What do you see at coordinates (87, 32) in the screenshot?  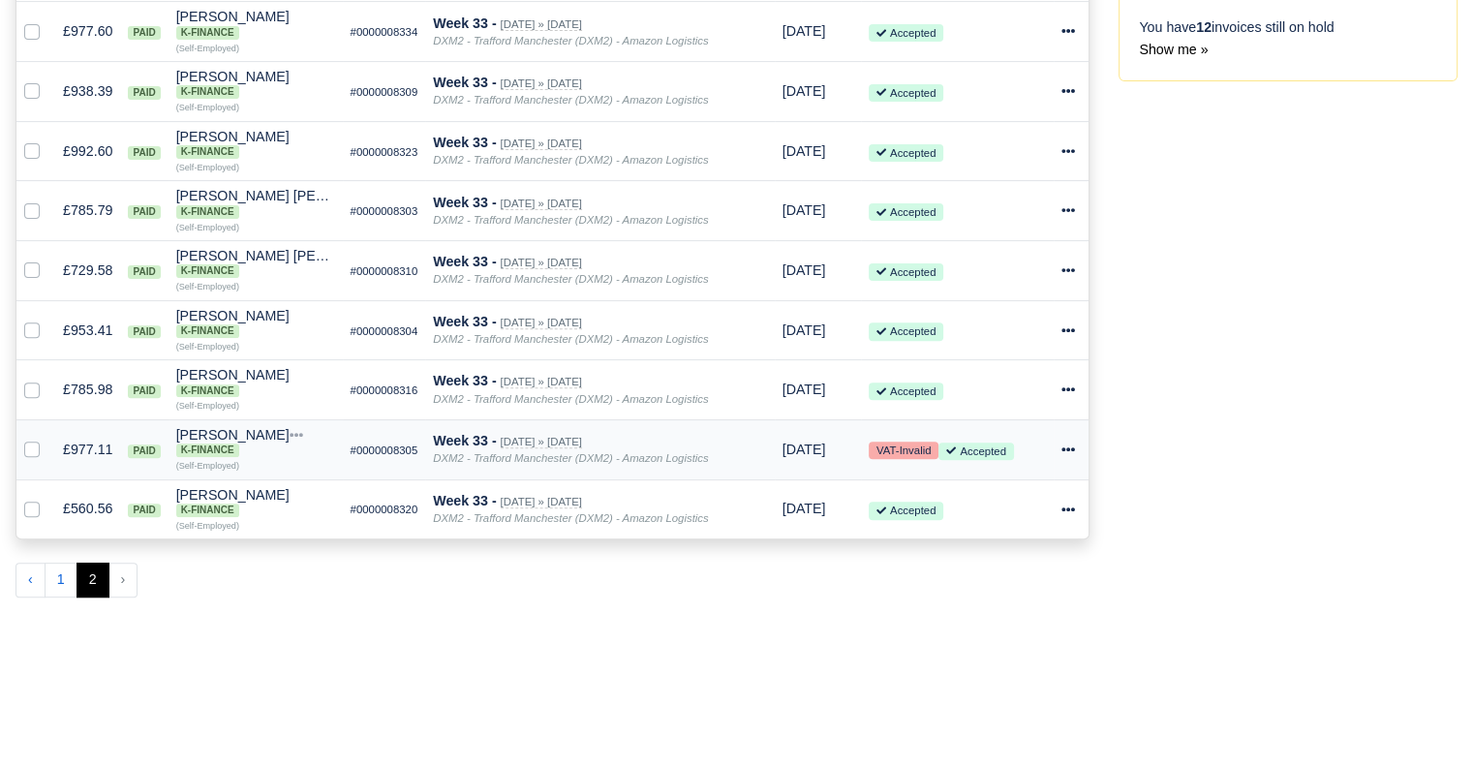 I see `td: £977.60` at bounding box center [87, 32].